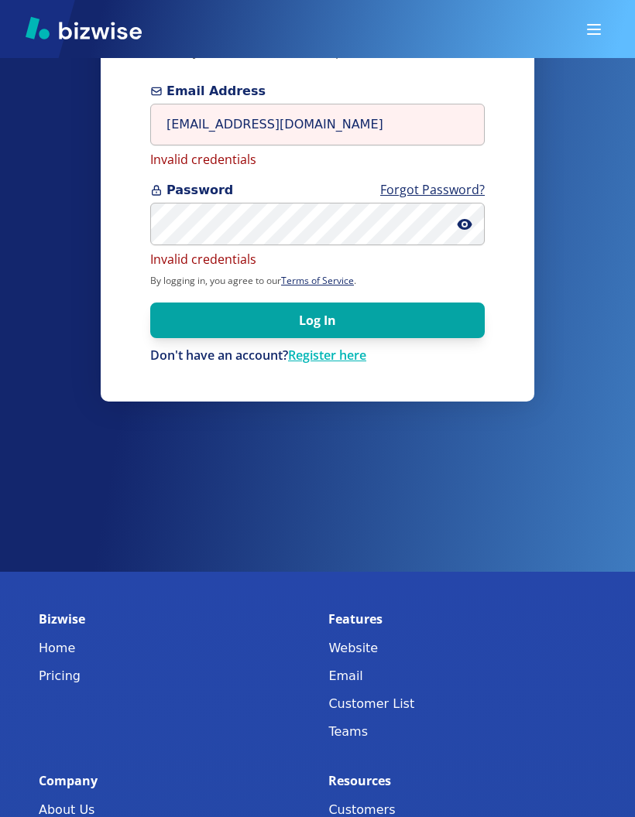 Image resolution: width=635 pixels, height=817 pixels. I want to click on div: Don't have an account?Register here, so click(317, 356).